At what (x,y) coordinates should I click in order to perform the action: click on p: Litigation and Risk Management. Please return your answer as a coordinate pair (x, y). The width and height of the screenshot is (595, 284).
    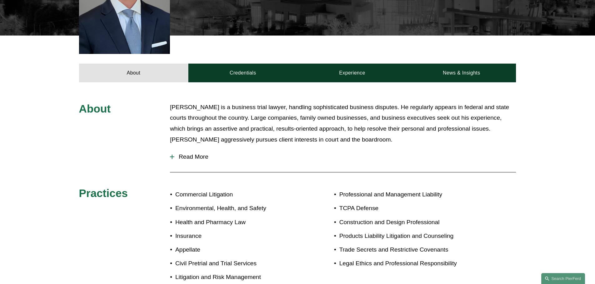
    Looking at the image, I should click on (236, 278).